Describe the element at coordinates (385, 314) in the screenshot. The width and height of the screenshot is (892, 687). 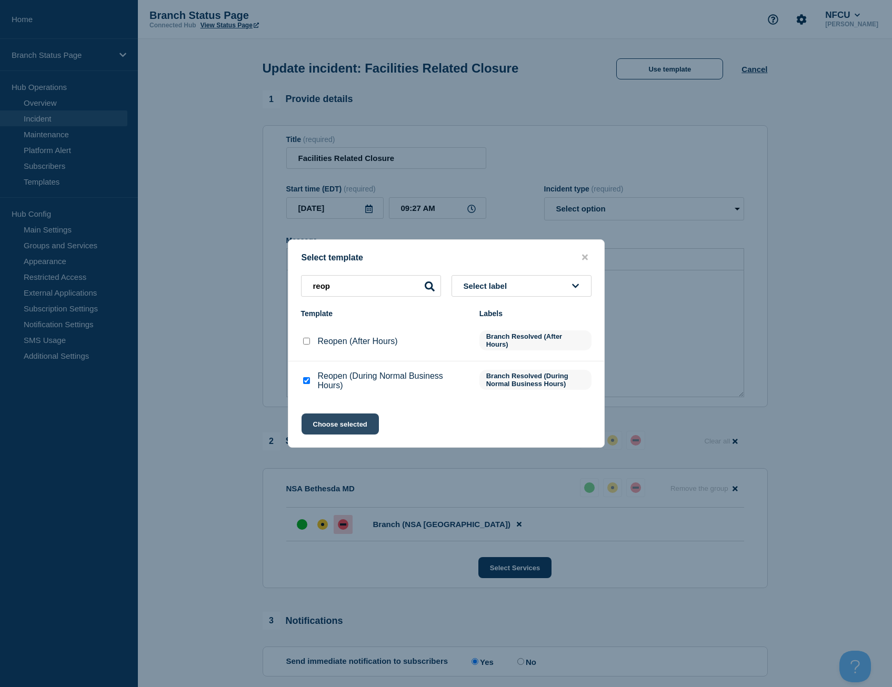
I see `div: Template` at that location.